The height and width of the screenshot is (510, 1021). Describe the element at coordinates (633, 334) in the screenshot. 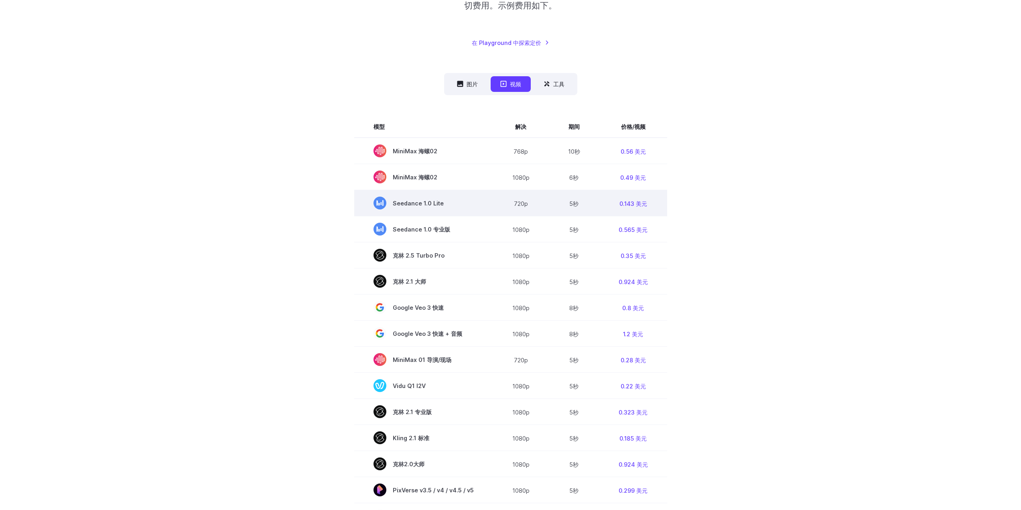

I see `font: 1.2 美元` at that location.